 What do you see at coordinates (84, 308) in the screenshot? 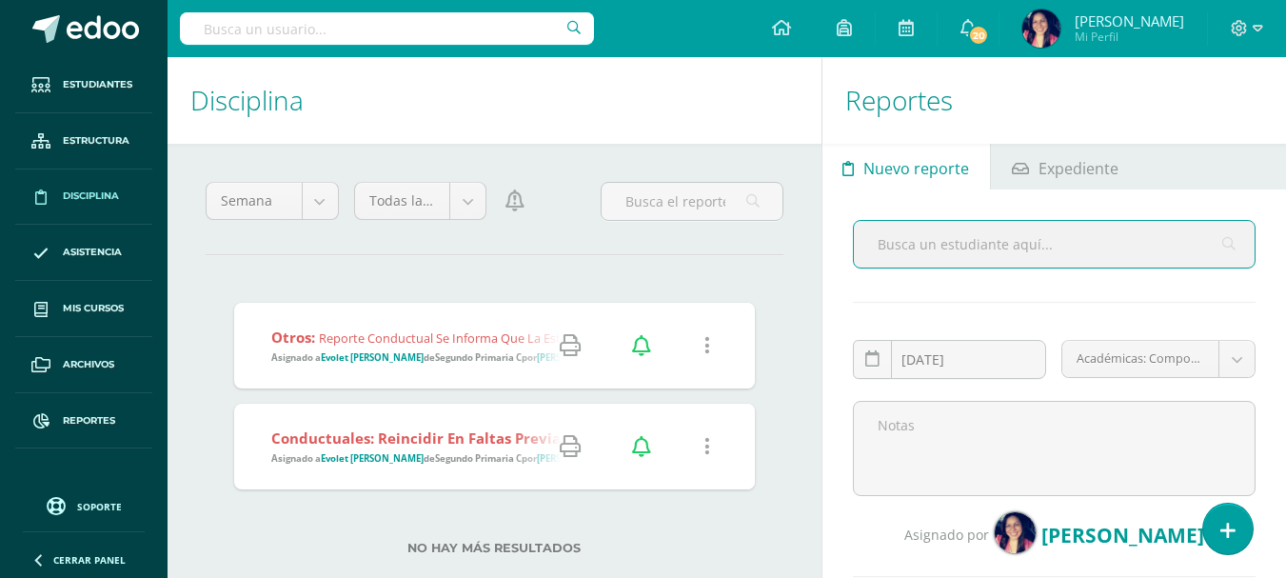
I see `a: Mis cursos` at bounding box center [84, 308].